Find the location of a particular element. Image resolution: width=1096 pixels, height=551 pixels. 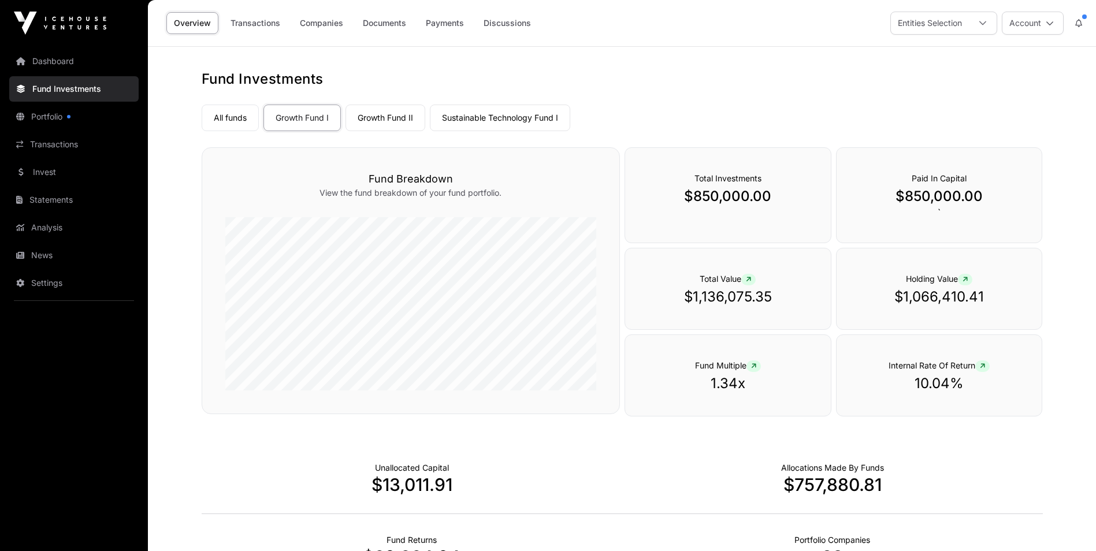

p: $1,066,410.41 is located at coordinates (939, 297).